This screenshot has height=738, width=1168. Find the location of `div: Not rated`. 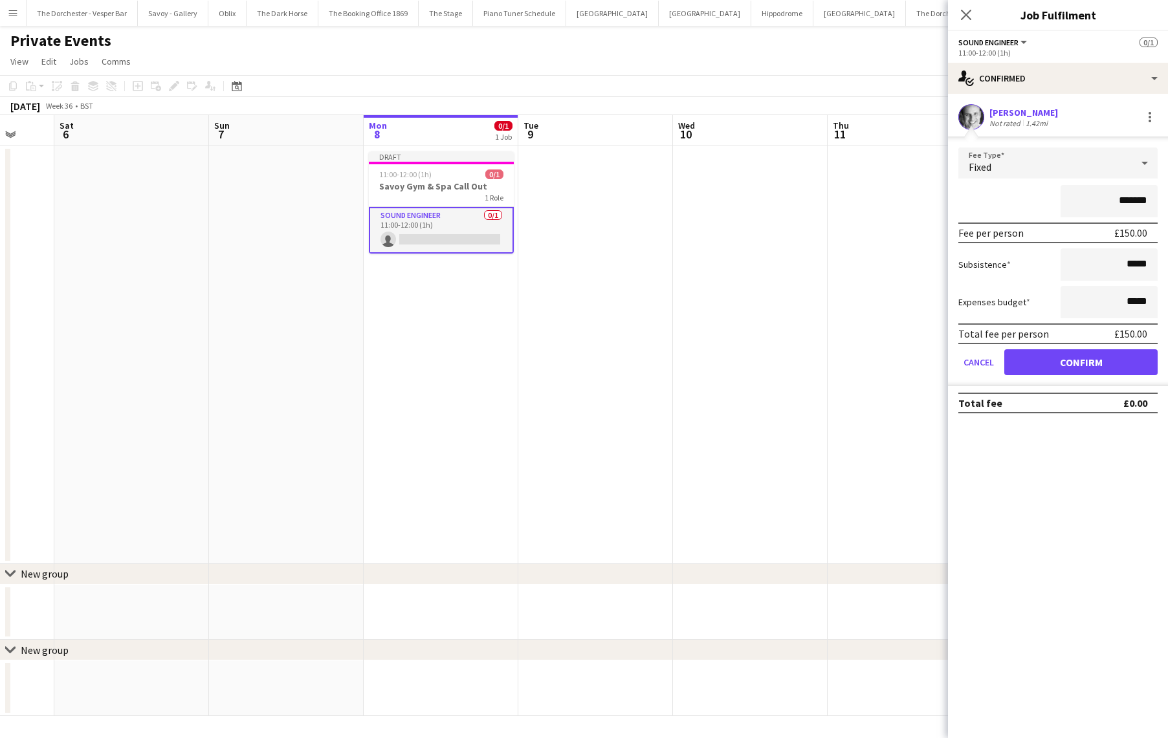

div: Not rated is located at coordinates (1006, 123).